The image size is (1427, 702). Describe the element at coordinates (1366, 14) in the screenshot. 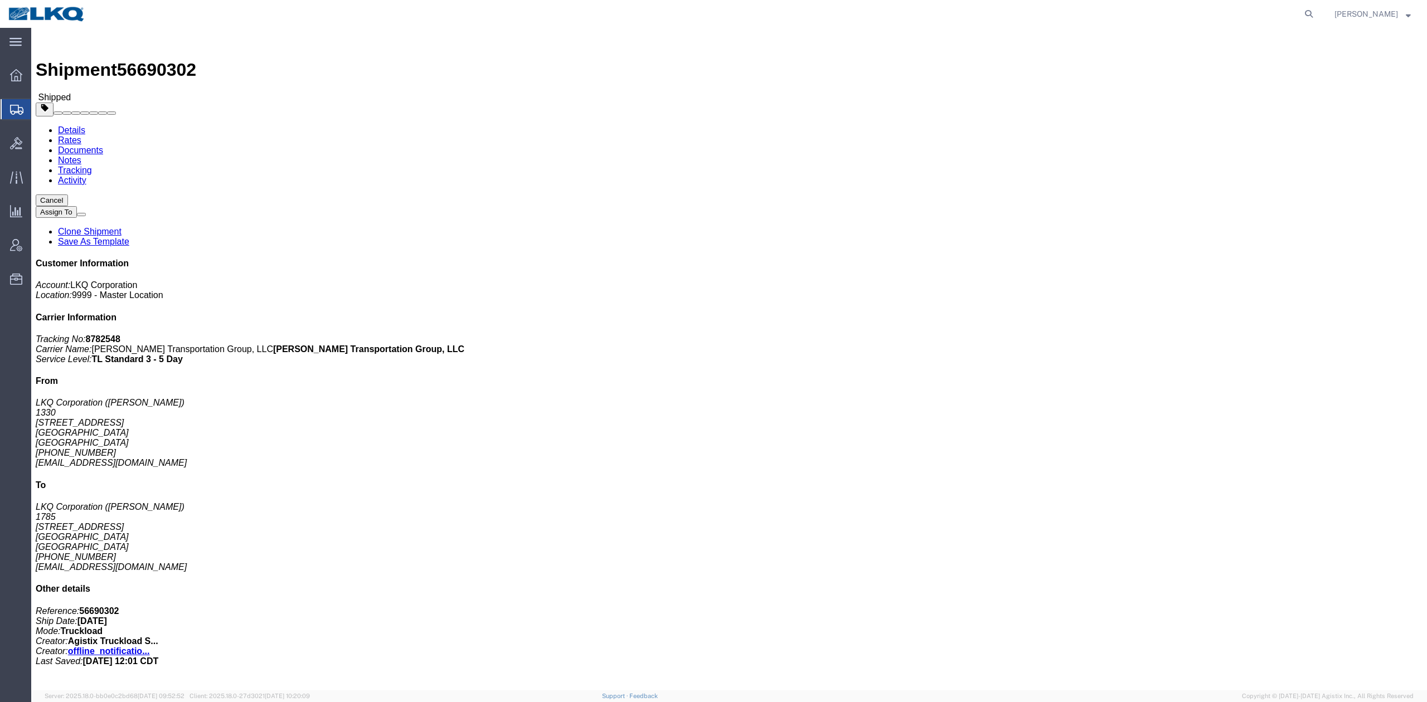

I see `span: Nick Marzano` at that location.